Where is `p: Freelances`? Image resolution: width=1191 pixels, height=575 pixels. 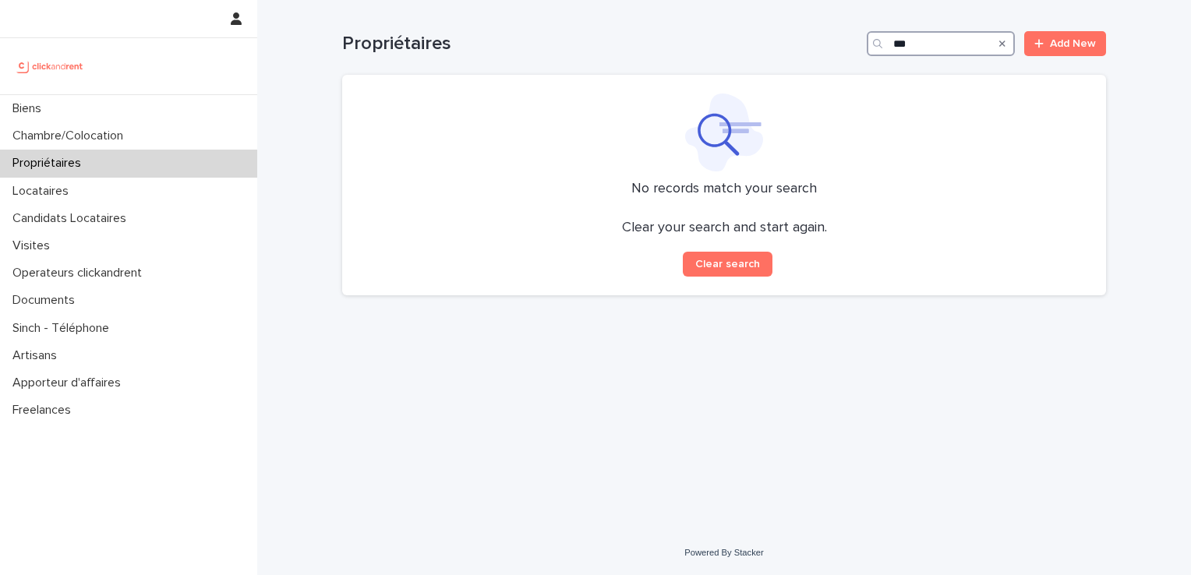
p: Freelances is located at coordinates (44, 410).